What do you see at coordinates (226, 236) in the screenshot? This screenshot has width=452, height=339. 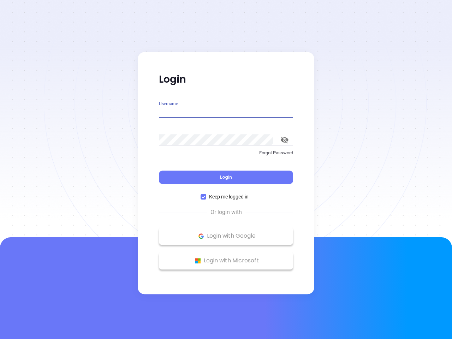 I see `button: Google Logo Login with Google` at bounding box center [226, 236].